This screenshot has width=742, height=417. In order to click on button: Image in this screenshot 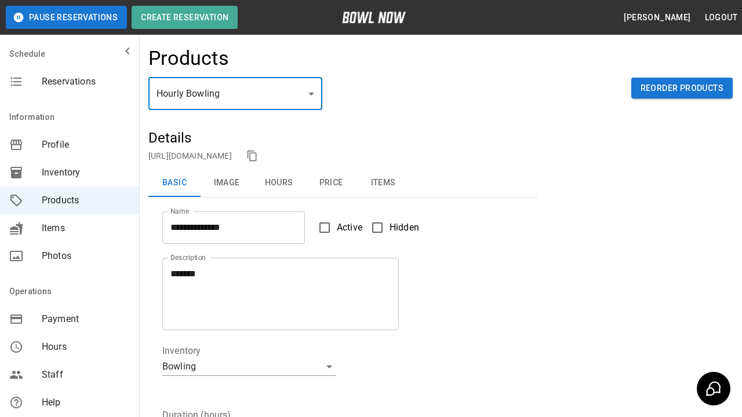, I will do `click(227, 183)`.